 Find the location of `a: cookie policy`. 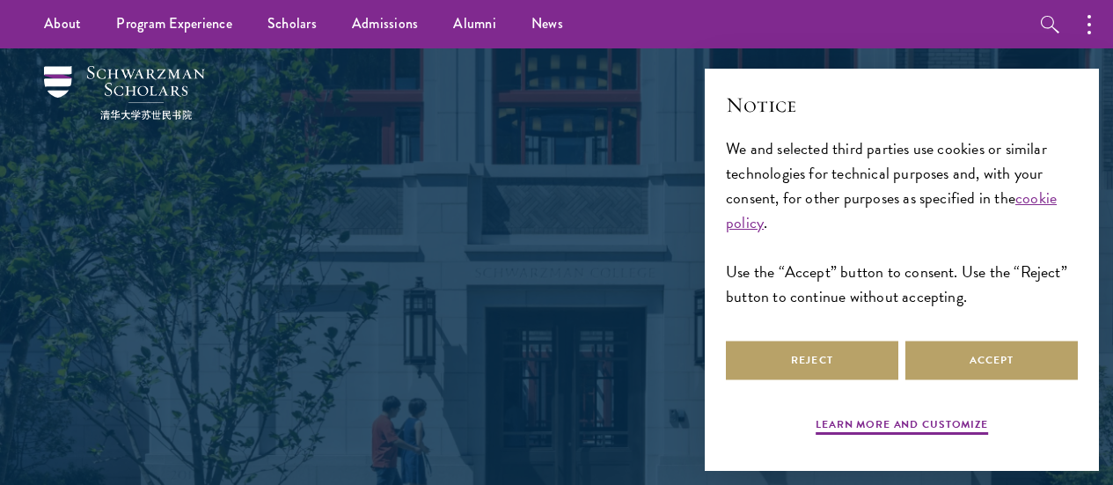

a: cookie policy is located at coordinates (891, 209).